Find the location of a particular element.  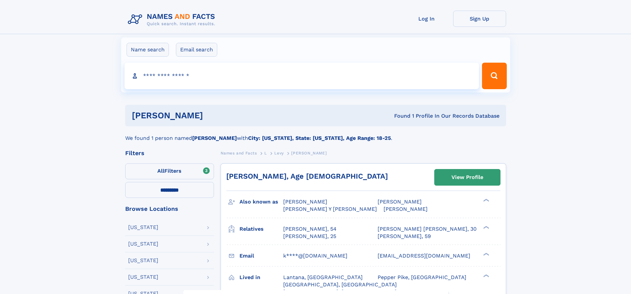

img: Logo Names and Facts is located at coordinates (173, 20).